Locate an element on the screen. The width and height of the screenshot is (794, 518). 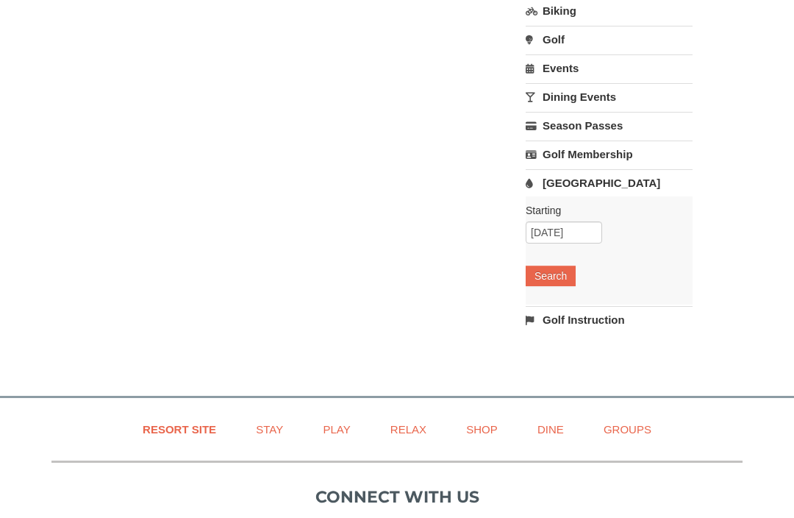
a: Stay is located at coordinates (269, 429).